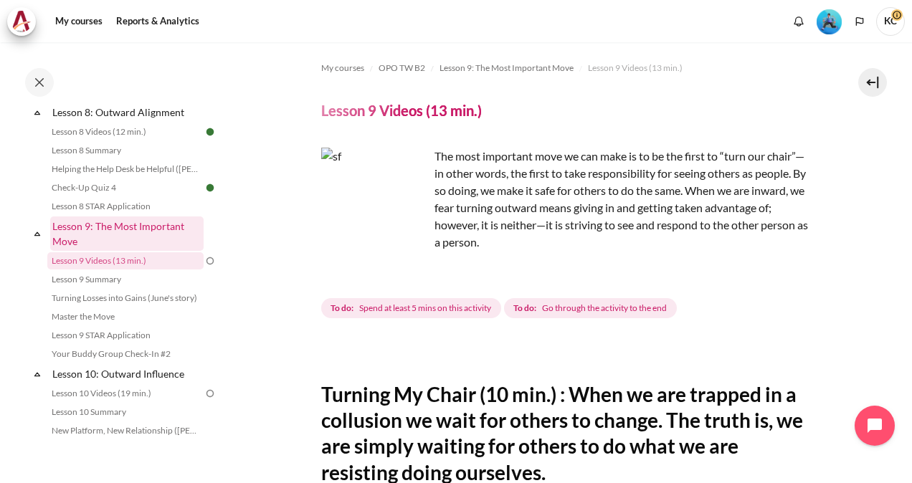 This screenshot has height=483, width=912. Describe the element at coordinates (635, 68) in the screenshot. I see `span: Lesson 9 Videos (13 min.)` at that location.